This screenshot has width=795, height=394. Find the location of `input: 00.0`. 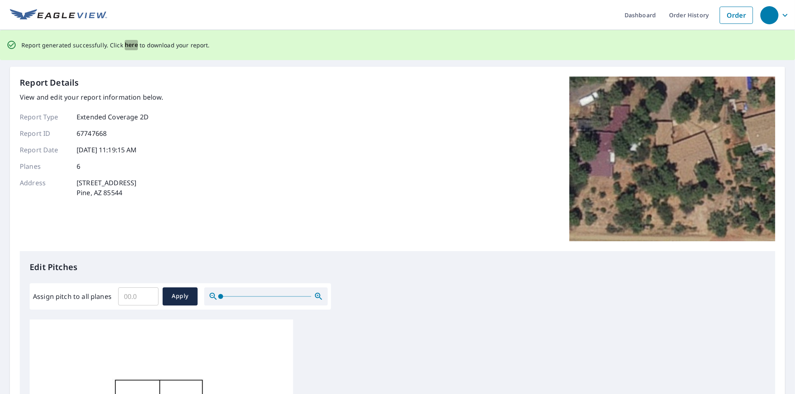

input: 00.0 is located at coordinates (138, 297).